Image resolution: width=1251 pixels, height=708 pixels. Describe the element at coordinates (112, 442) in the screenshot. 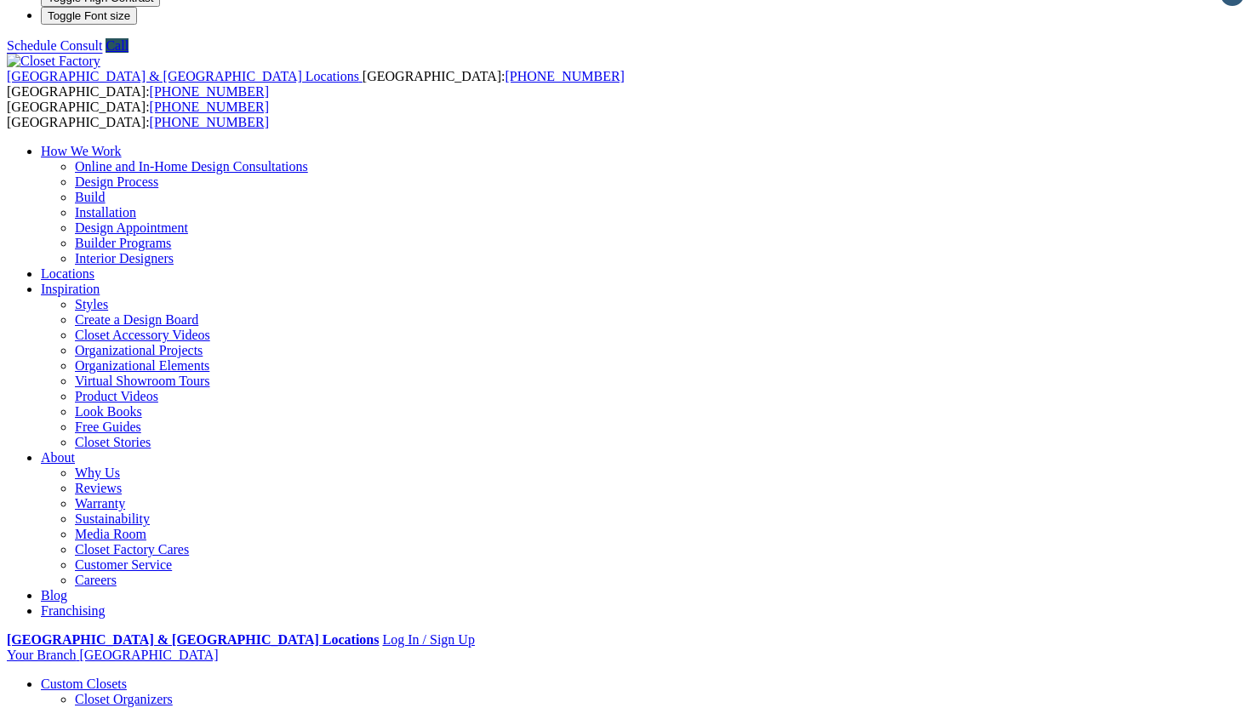

I see `a: Closet Stories` at that location.